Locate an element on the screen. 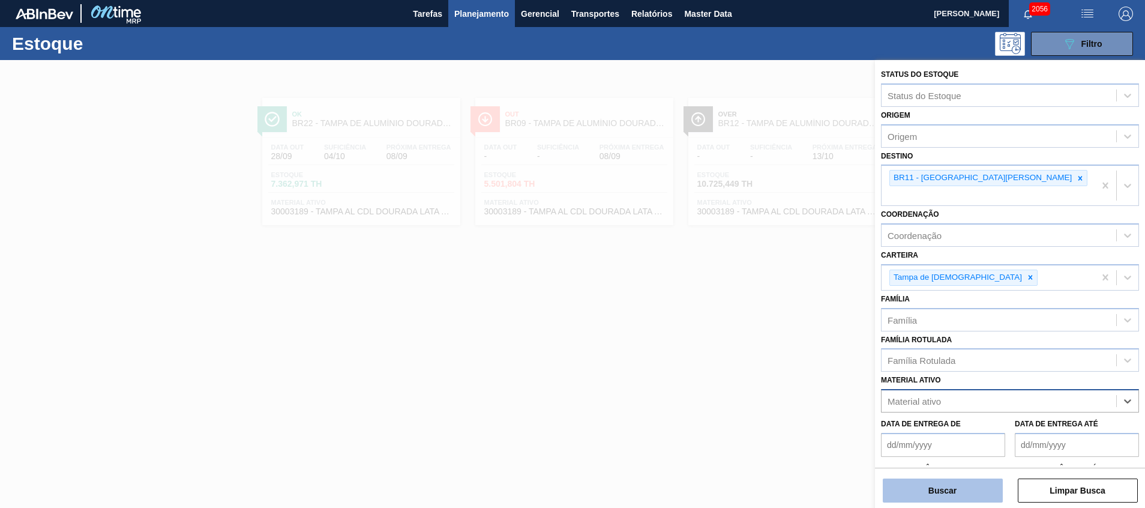  span: Master Data is located at coordinates (707, 14).